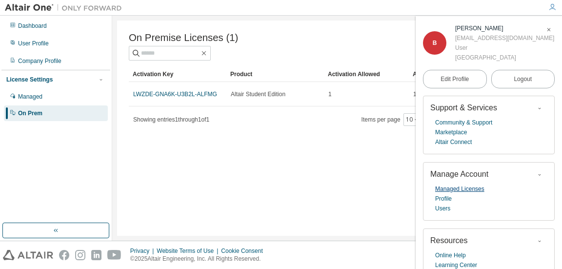 This screenshot has height=269, width=562. What do you see at coordinates (32, 26) in the screenshot?
I see `div: Dashboard` at bounding box center [32, 26].